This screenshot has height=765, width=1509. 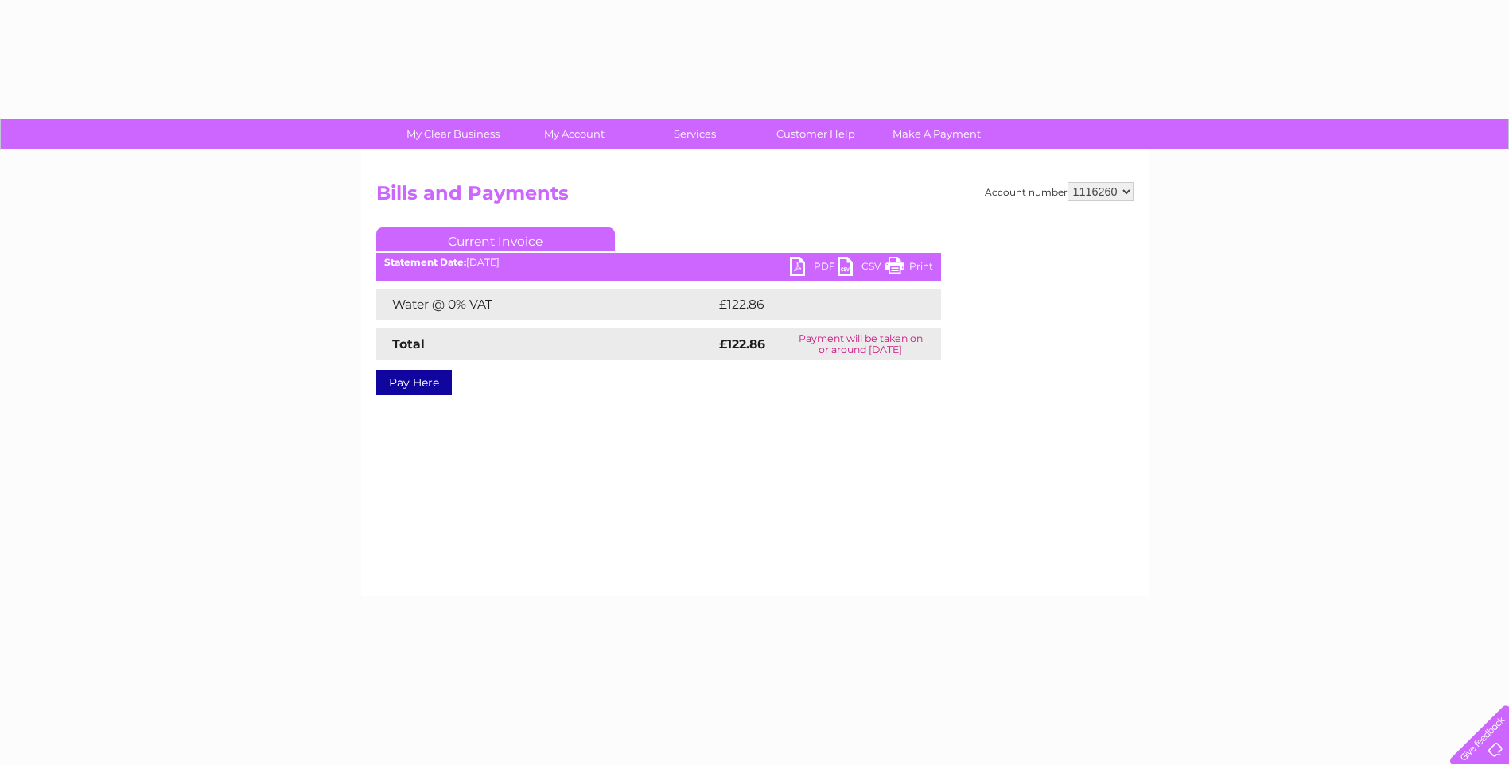 What do you see at coordinates (453, 134) in the screenshot?
I see `a: My Clear Business` at bounding box center [453, 134].